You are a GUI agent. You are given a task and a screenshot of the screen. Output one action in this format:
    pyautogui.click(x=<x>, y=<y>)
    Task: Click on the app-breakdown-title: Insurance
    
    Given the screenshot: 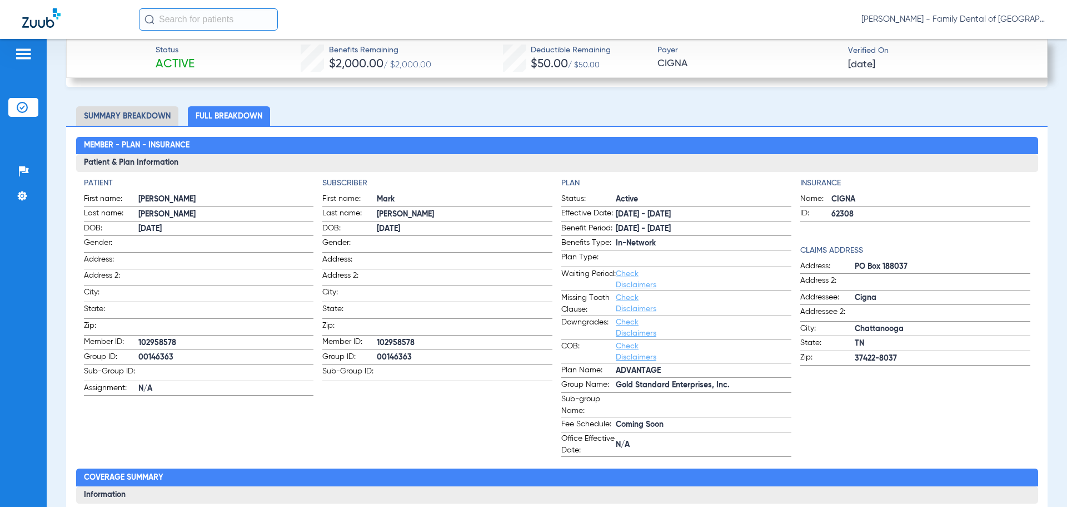 What is the action you would take?
    pyautogui.click(x=916, y=183)
    